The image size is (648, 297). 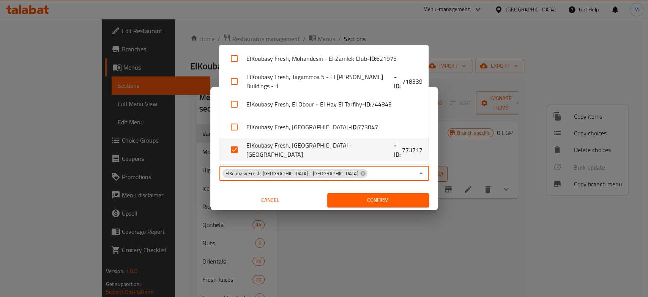 I want to click on button: Confirm, so click(x=378, y=200).